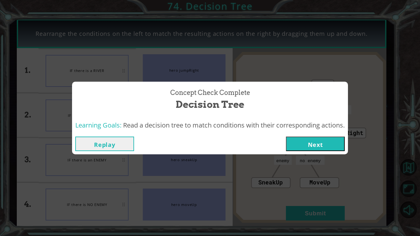 The image size is (420, 236). I want to click on span: Concept Check Complete, so click(210, 93).